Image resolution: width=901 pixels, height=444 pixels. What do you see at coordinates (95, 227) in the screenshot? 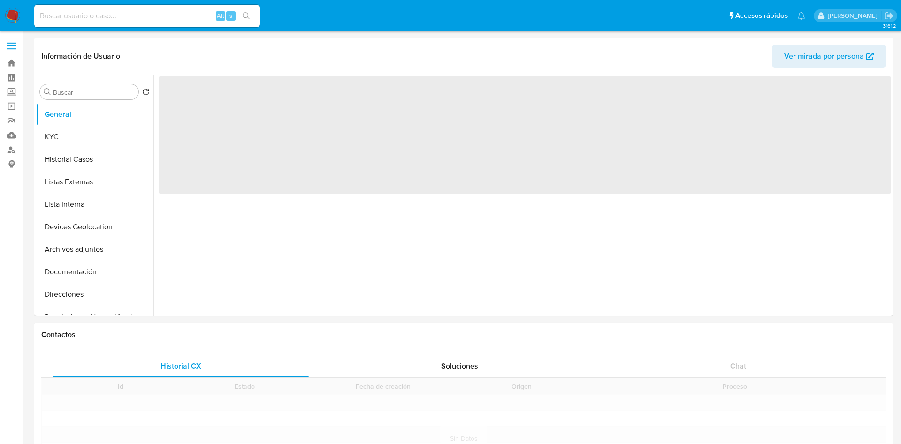
I see `button: Devices Geolocation` at bounding box center [95, 227].